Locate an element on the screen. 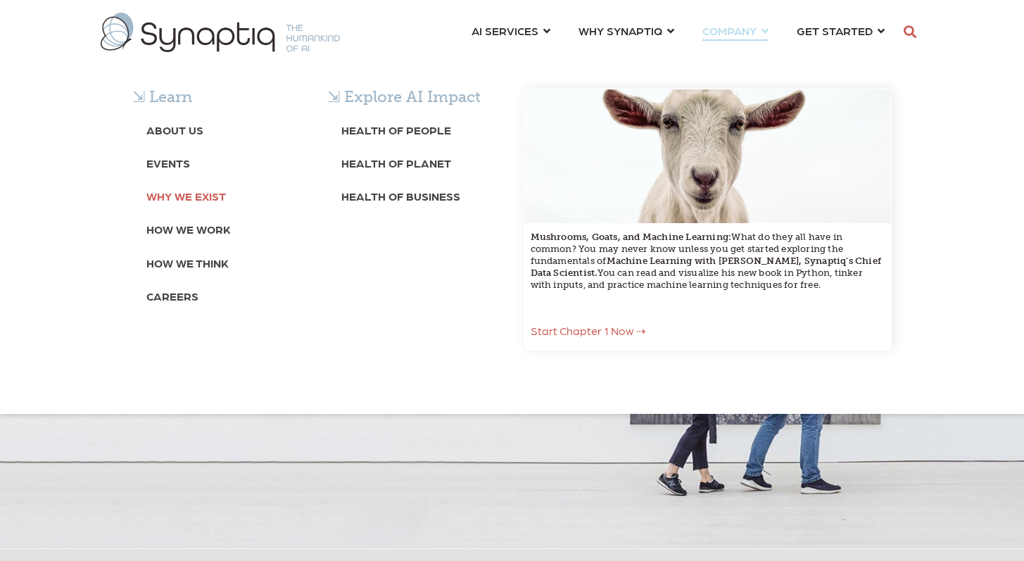  span: AI SERVICES is located at coordinates (504, 30).